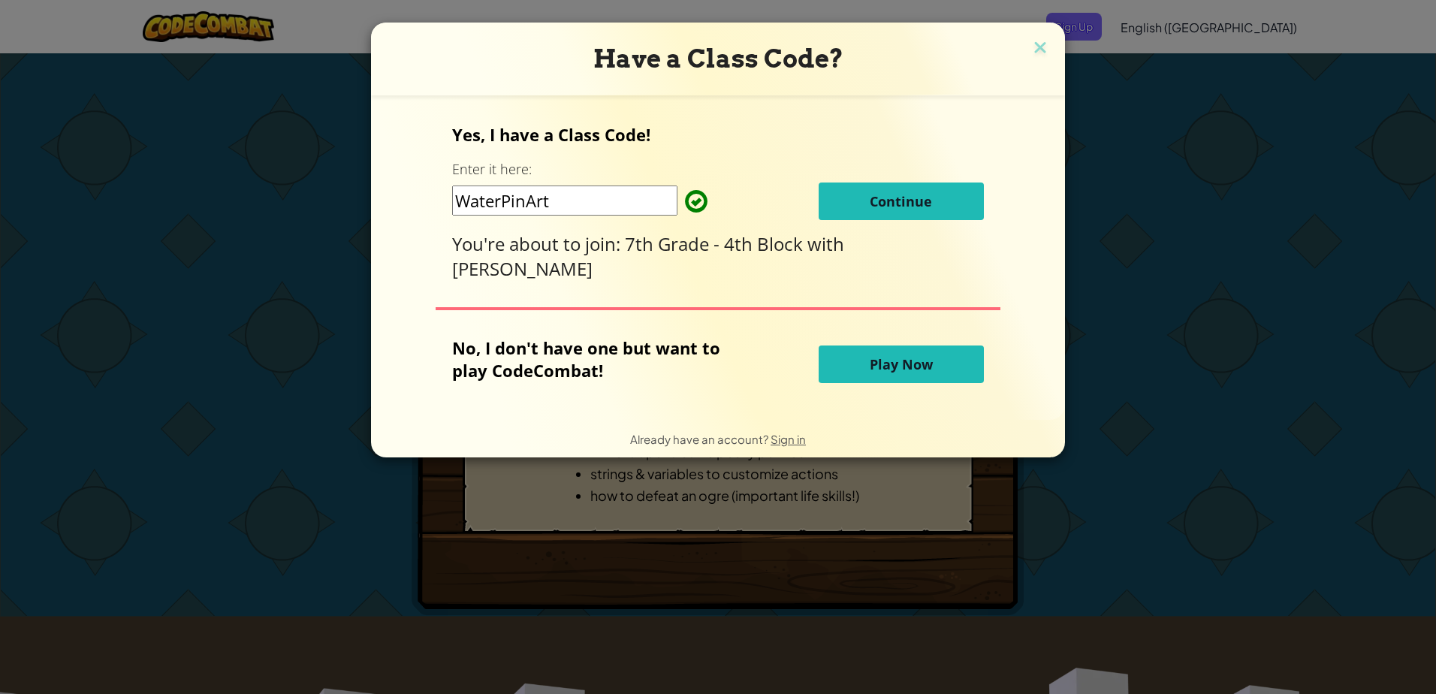 The height and width of the screenshot is (694, 1436). What do you see at coordinates (538, 243) in the screenshot?
I see `span: You're about to join:` at bounding box center [538, 243].